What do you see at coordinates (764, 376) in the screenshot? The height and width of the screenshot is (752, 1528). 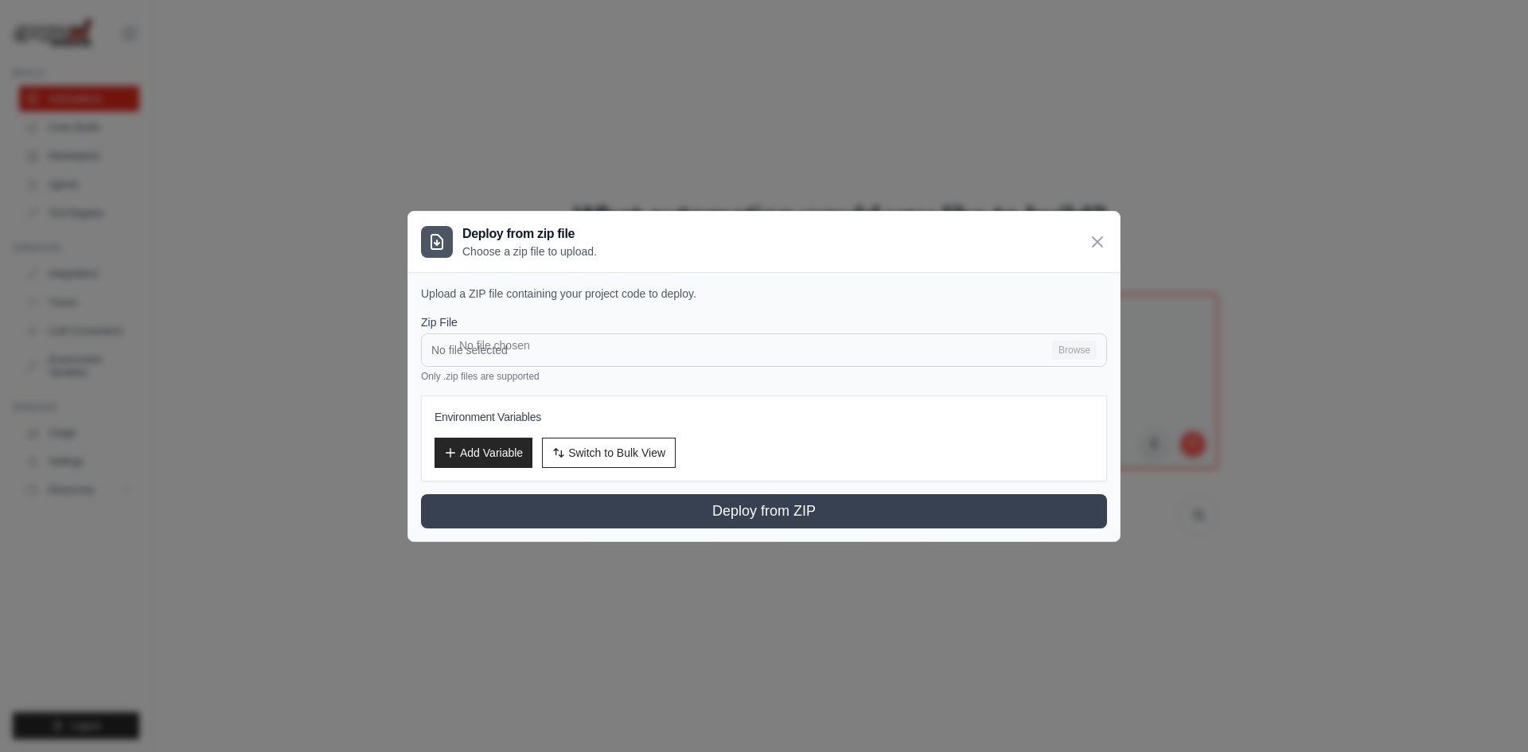 I see `p: Only .zip files are supported` at bounding box center [764, 376].